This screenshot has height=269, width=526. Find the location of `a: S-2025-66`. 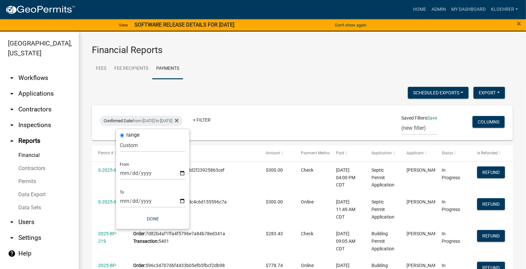

a: S-2025-66 is located at coordinates (109, 202).